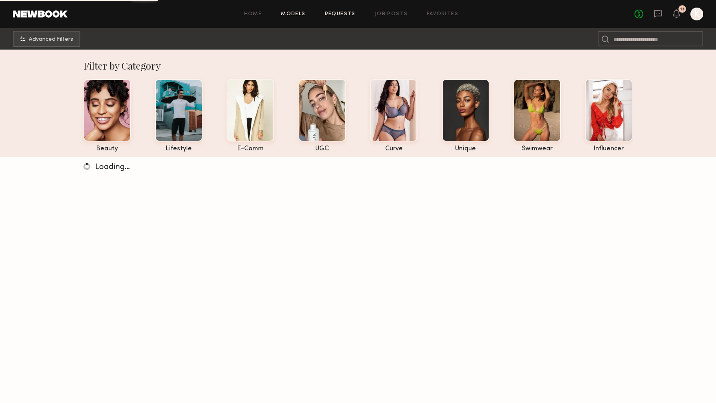 The height and width of the screenshot is (403, 716). I want to click on div: Filter by Category, so click(358, 66).